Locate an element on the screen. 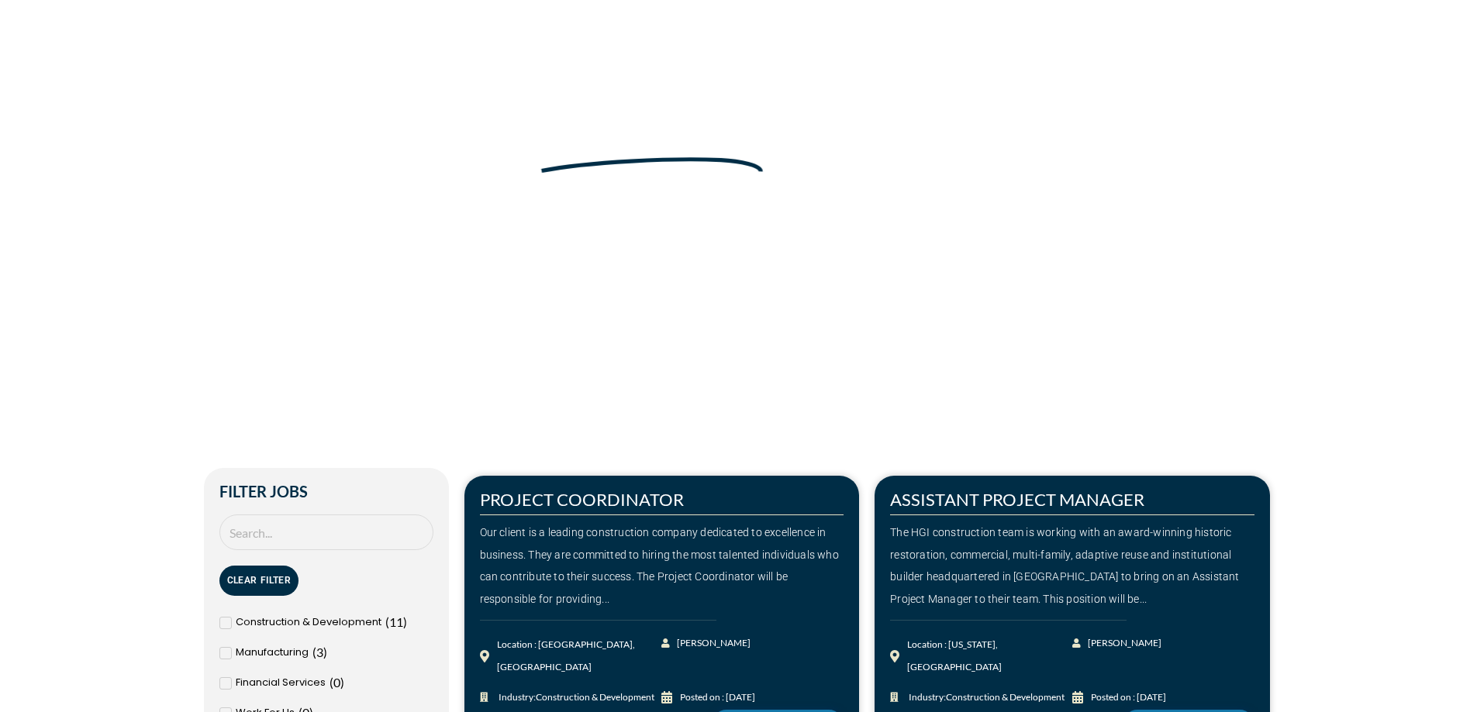 This screenshot has width=1477, height=712. span: Make Your is located at coordinates (416, 140).